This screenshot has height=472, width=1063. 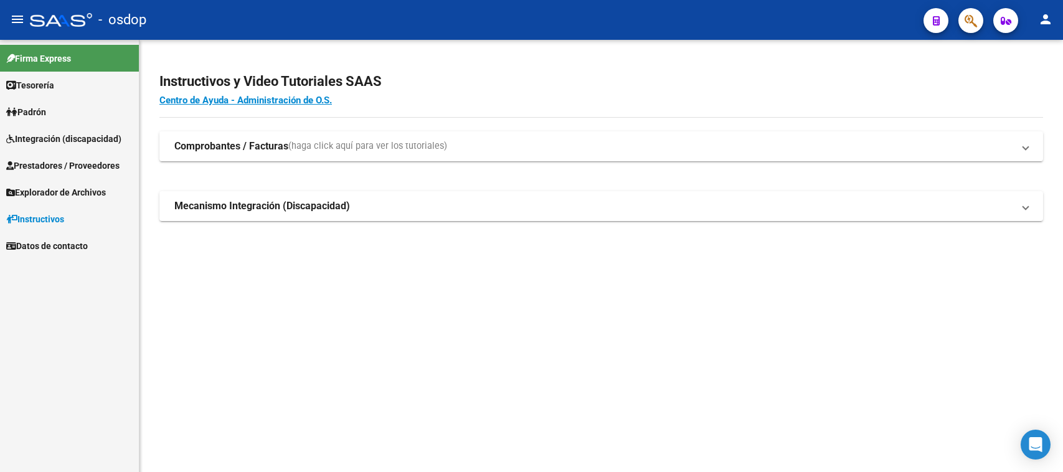 I want to click on span: Explorador de Archivos, so click(x=56, y=192).